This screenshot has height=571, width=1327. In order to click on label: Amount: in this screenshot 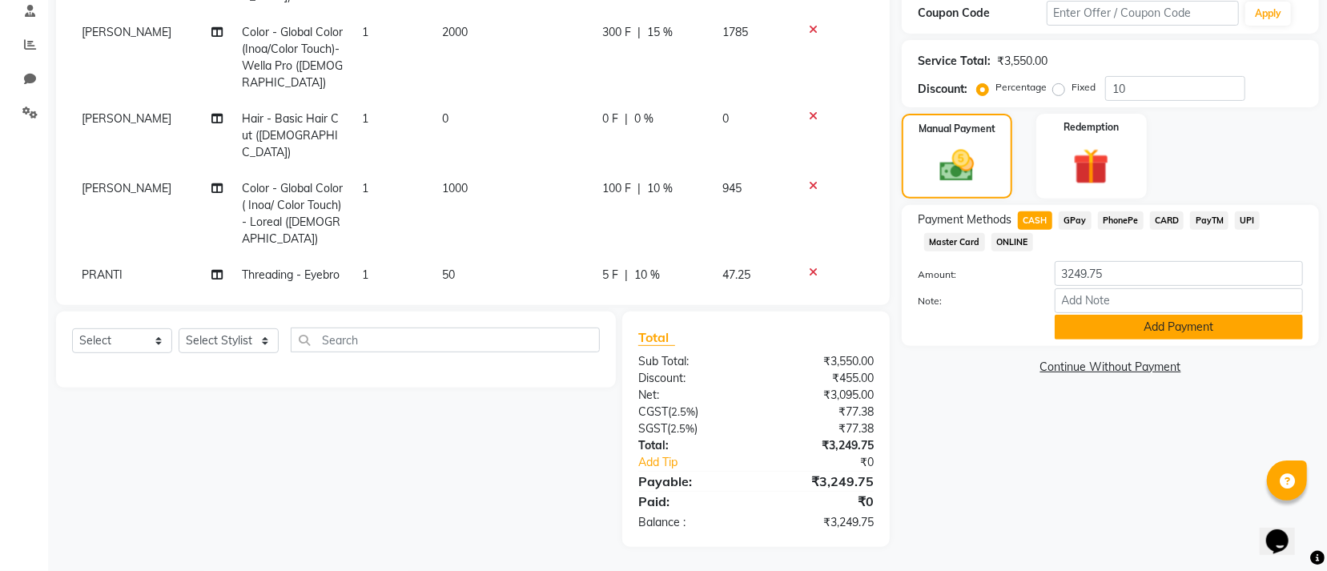, I will do `click(974, 275)`.